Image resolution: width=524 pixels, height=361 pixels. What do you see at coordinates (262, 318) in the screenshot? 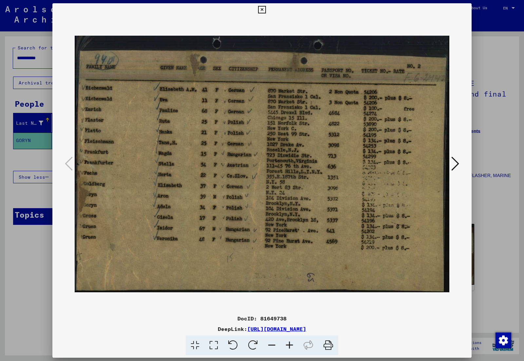
I see `div: DocID: 81649738` at bounding box center [262, 318].